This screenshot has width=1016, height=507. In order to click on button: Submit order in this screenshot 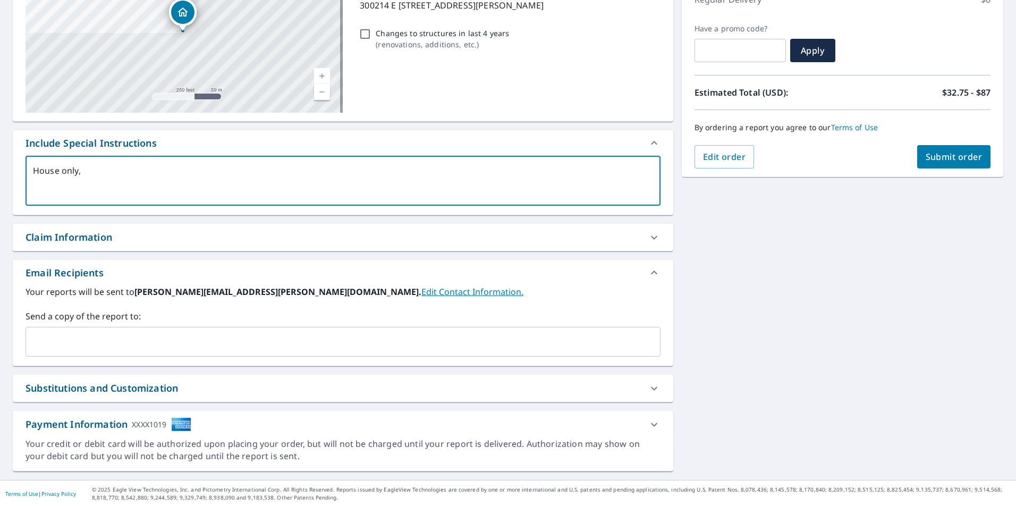, I will do `click(954, 157)`.